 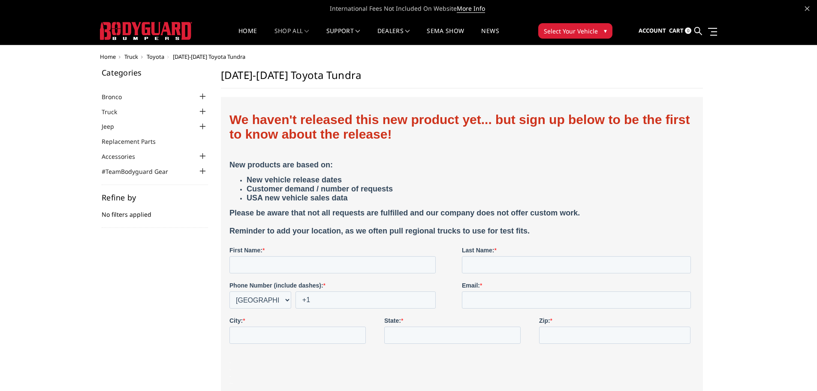 What do you see at coordinates (248, 145) in the screenshot?
I see `strong: Last Name:` at bounding box center [248, 145].